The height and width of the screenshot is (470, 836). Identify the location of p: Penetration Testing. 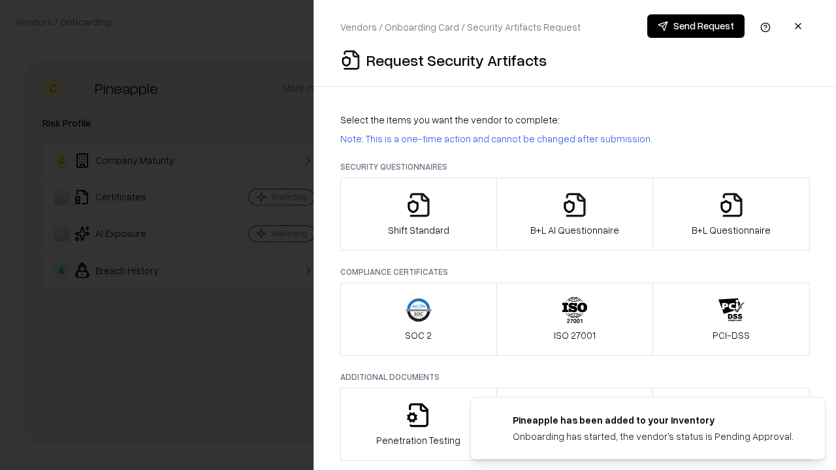
(418, 440).